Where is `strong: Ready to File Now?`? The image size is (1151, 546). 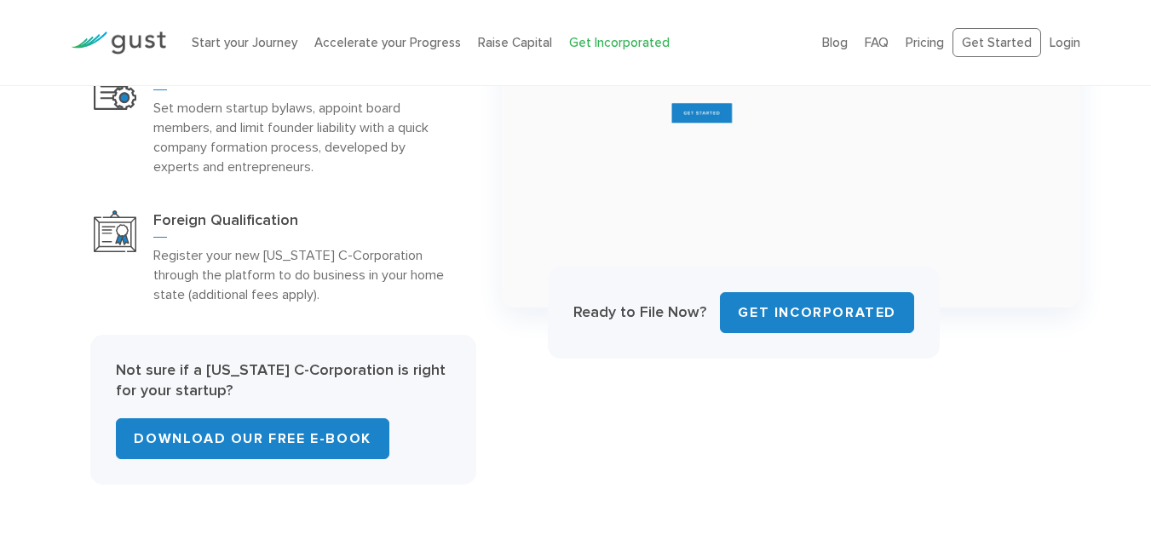 strong: Ready to File Now? is located at coordinates (640, 312).